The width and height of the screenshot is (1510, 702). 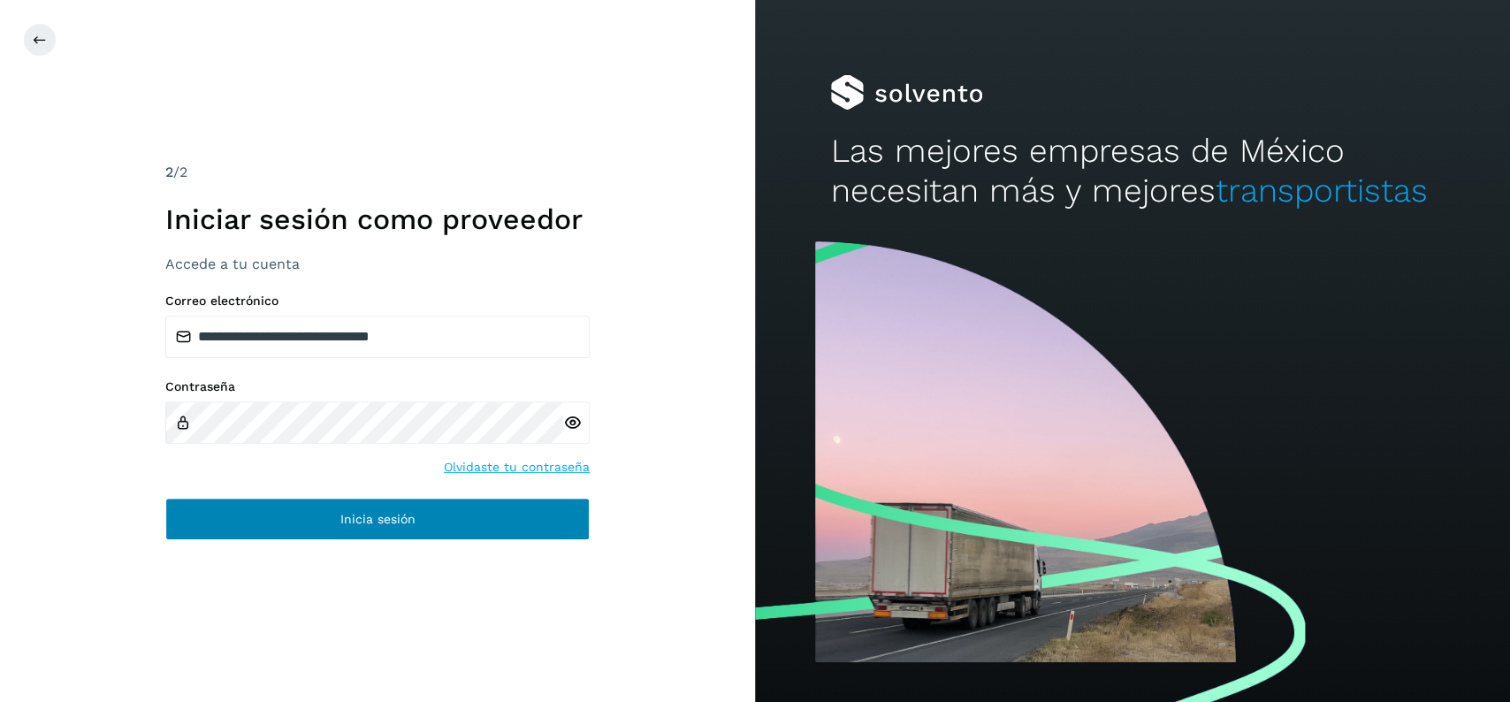 I want to click on span: 2, so click(x=169, y=171).